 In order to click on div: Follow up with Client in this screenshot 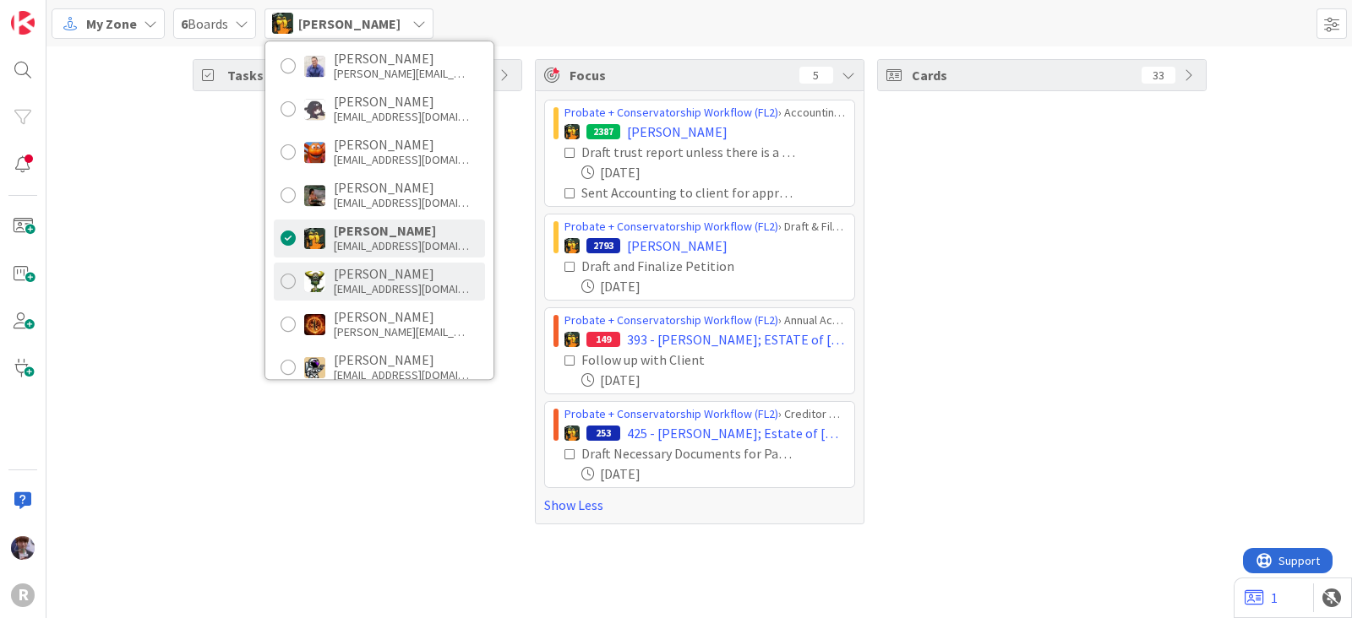, I will do `click(677, 360)`.